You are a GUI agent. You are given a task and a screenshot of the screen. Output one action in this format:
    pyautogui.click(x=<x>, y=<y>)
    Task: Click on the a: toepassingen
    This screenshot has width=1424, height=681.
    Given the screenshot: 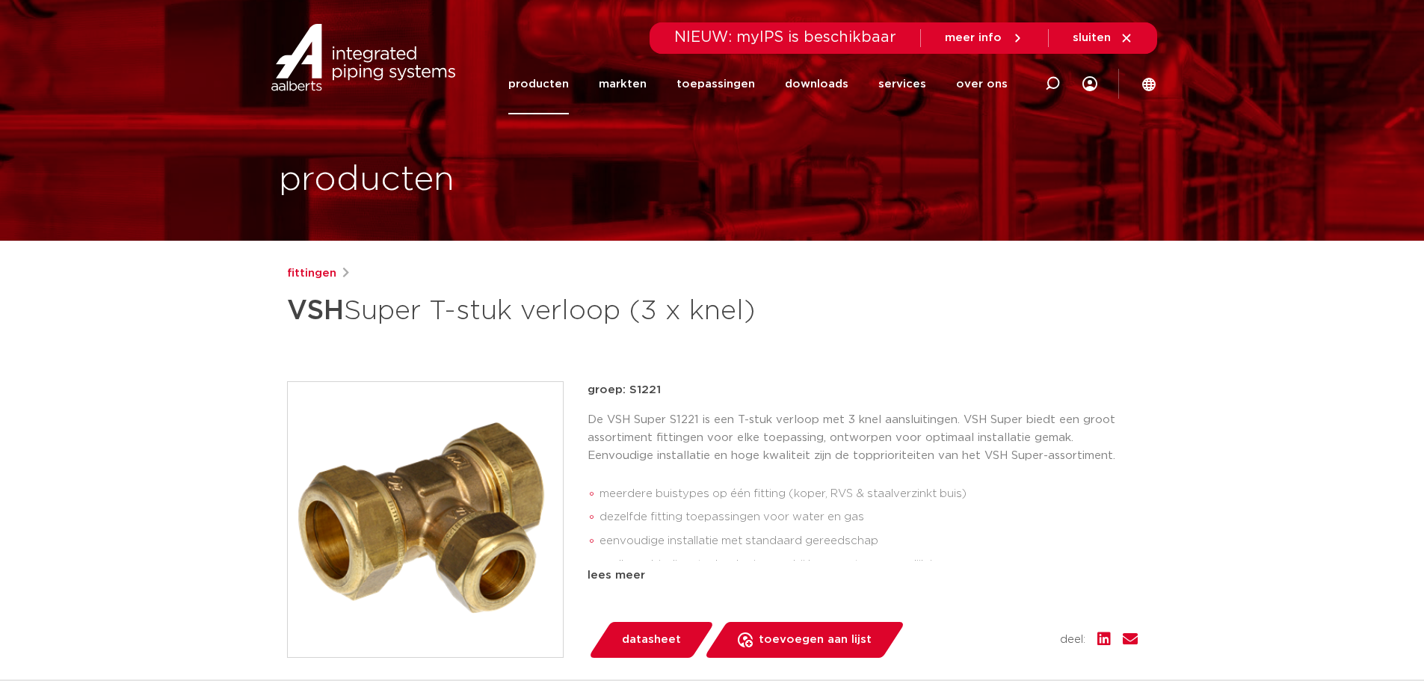 What is the action you would take?
    pyautogui.click(x=715, y=84)
    